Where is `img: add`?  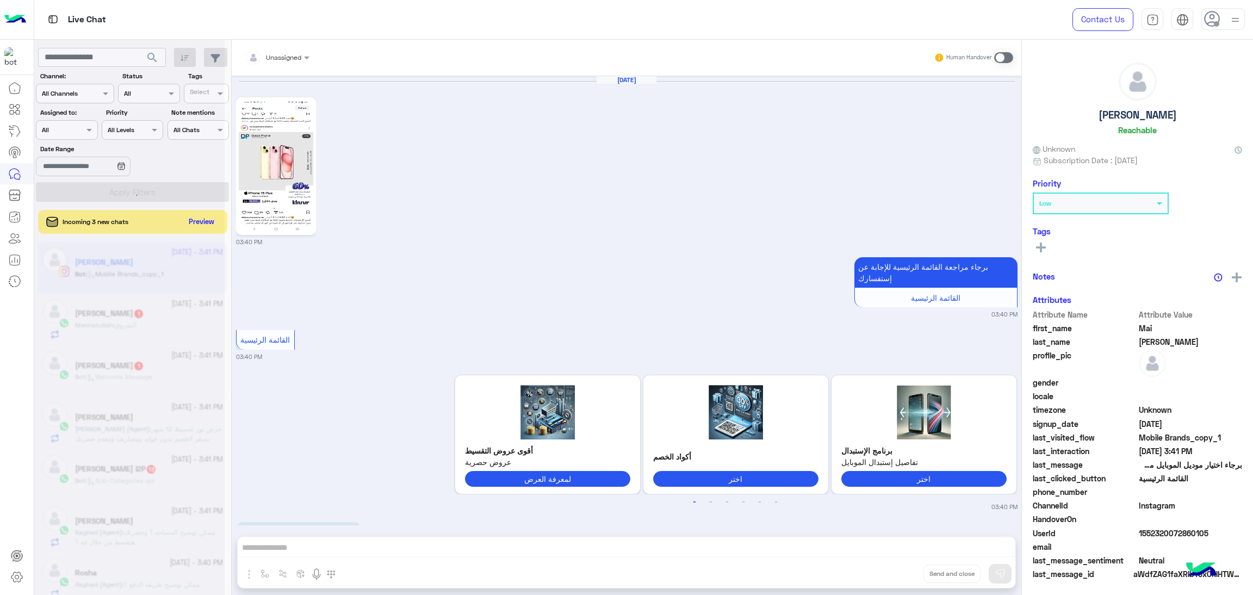 img: add is located at coordinates (1236, 277).